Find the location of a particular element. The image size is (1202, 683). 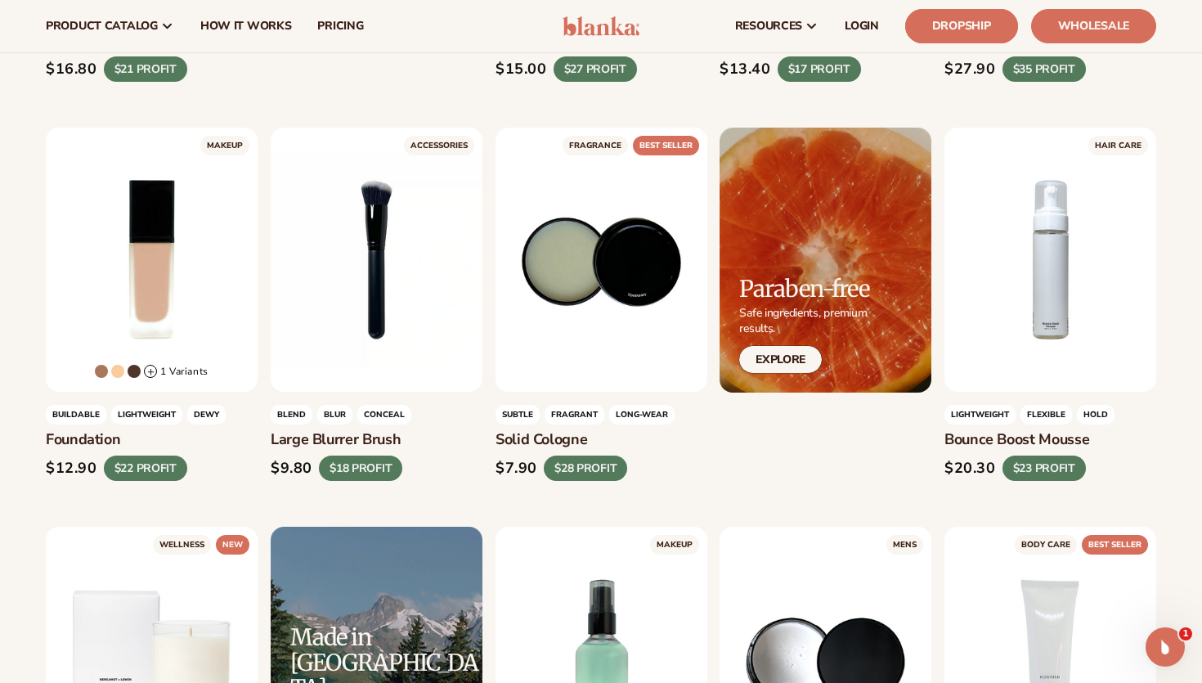

span: product catalog is located at coordinates (101, 26).